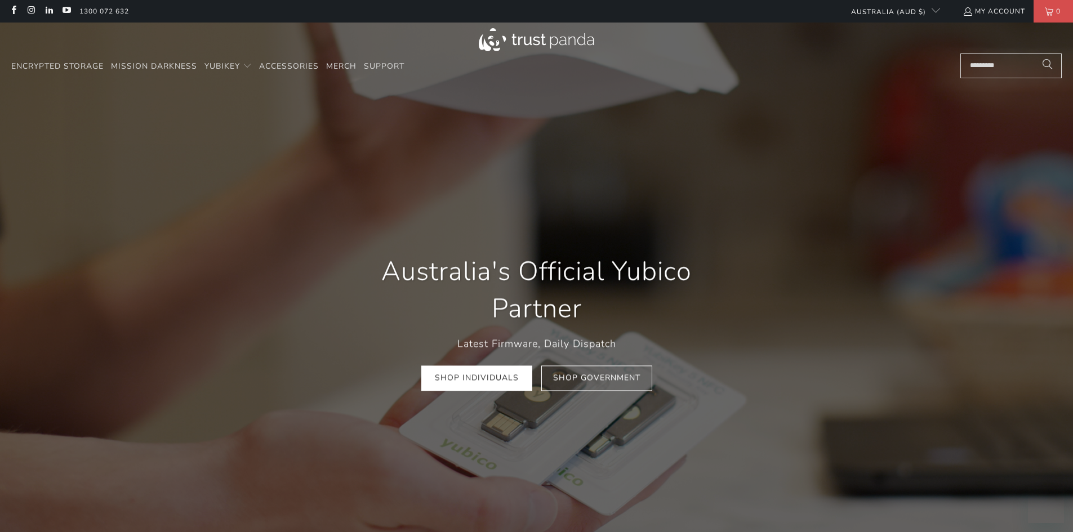 The height and width of the screenshot is (532, 1073). Describe the element at coordinates (537, 344) in the screenshot. I see `p: Latest Firmware, Daily Dispatch` at that location.